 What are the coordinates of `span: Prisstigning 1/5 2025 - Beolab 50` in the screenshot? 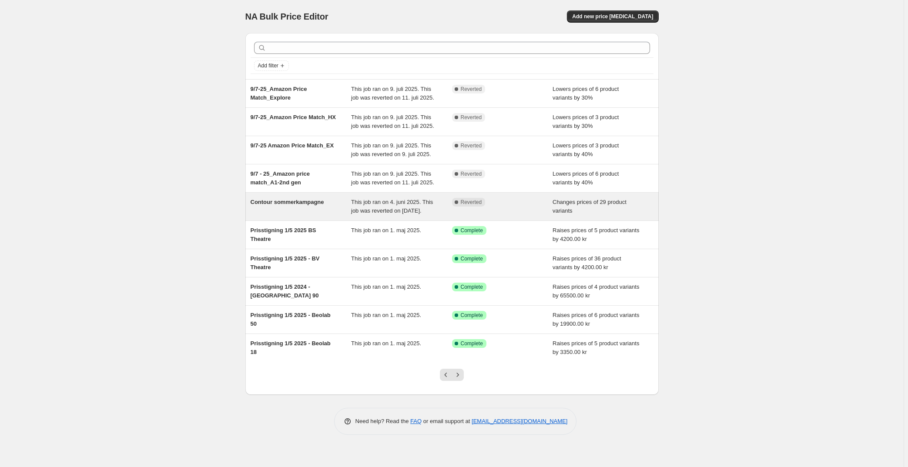 It's located at (291, 319).